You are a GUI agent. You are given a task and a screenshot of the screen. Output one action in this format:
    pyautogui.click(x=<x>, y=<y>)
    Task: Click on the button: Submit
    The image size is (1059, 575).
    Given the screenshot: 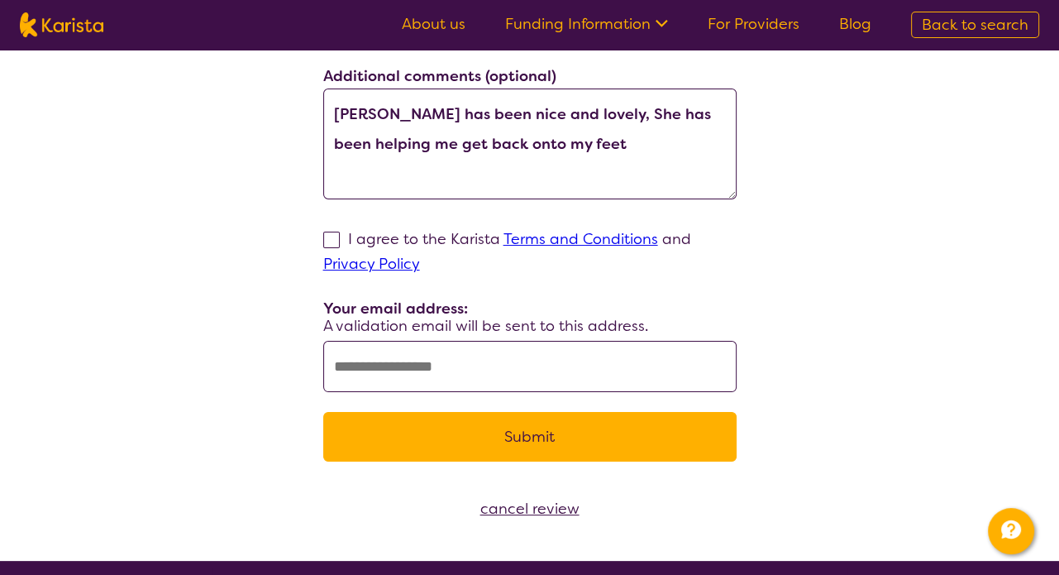 What is the action you would take?
    pyautogui.click(x=530, y=437)
    